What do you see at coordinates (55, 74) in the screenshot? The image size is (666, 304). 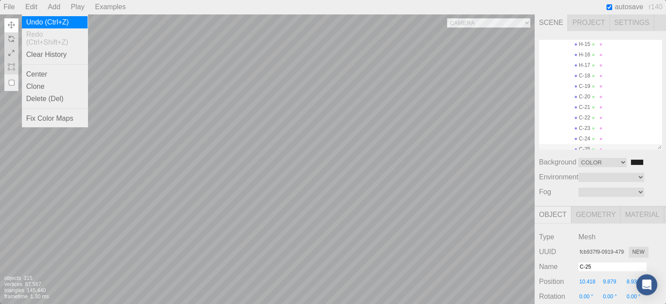 I see `div: Center` at bounding box center [55, 74].